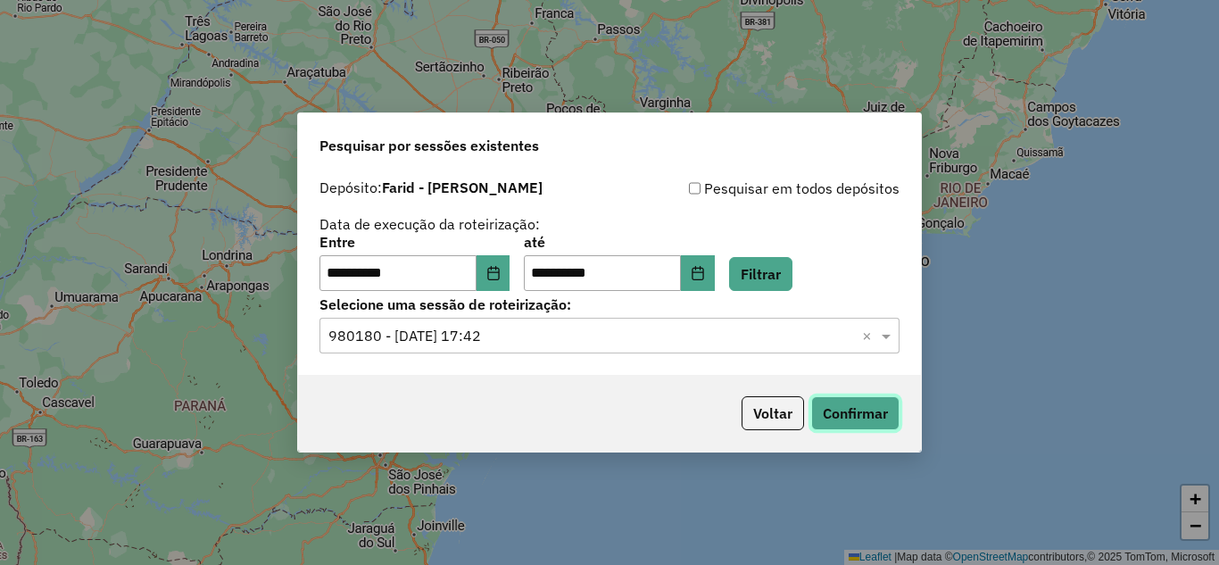 This screenshot has width=1219, height=565. What do you see at coordinates (773, 413) in the screenshot?
I see `button: Voltar` at bounding box center [773, 413].